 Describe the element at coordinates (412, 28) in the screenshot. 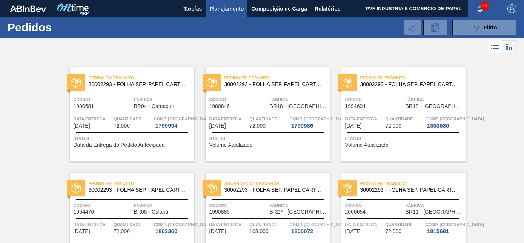

I see `div: Importar Negociações dos Pedidos` at that location.